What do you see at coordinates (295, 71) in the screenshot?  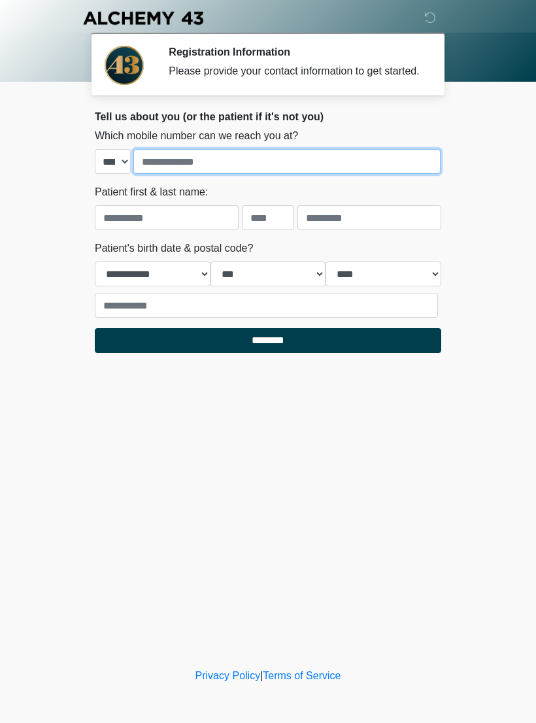 I see `div: Please provide your contact information to get started.` at bounding box center [295, 71].